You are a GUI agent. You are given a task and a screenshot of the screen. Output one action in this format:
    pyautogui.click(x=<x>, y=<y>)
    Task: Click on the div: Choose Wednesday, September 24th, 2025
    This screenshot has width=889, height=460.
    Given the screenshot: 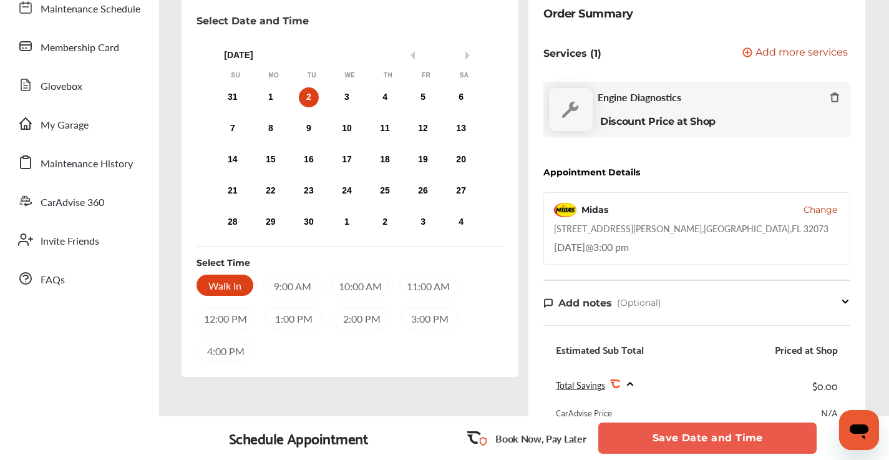 What is the action you would take?
    pyautogui.click(x=347, y=191)
    